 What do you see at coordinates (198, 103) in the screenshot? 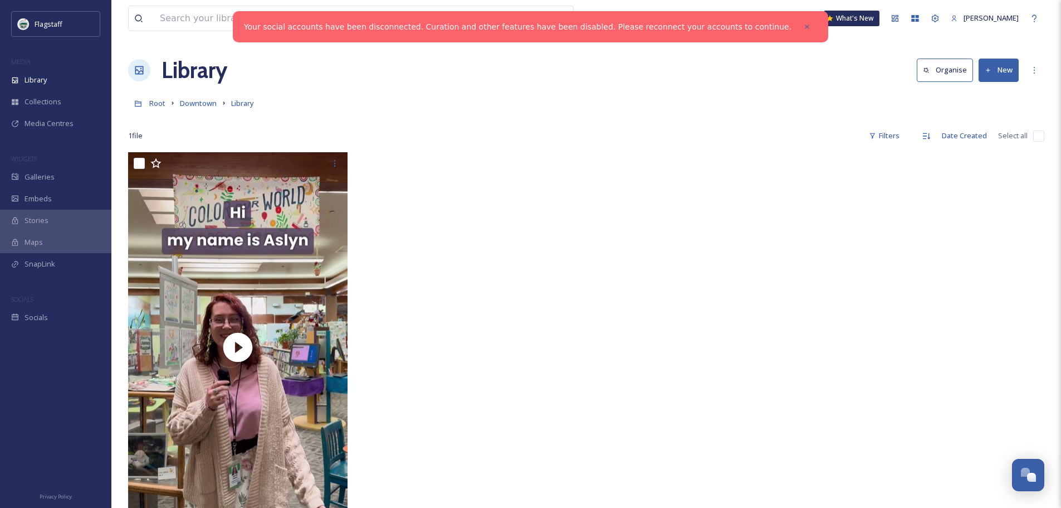
I see `a: Downtown` at bounding box center [198, 103].